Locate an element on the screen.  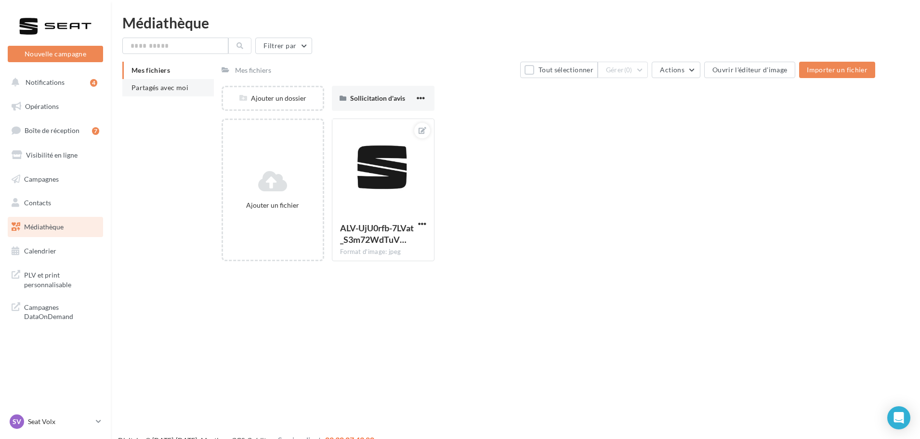
span: Calendrier is located at coordinates (40, 251).